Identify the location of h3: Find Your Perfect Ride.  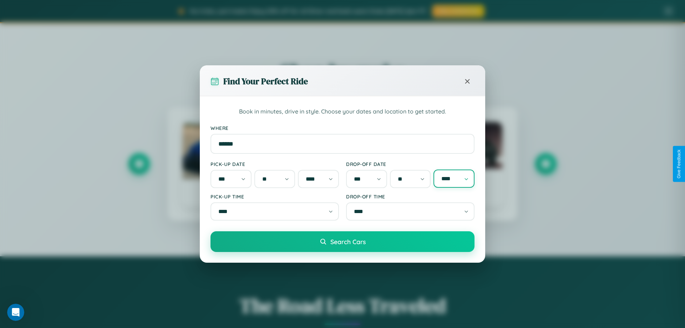
(266, 81).